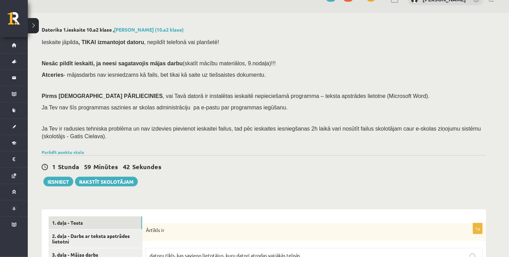 This screenshot has width=509, height=257. What do you see at coordinates (147, 166) in the screenshot?
I see `span: Sekundes` at bounding box center [147, 166].